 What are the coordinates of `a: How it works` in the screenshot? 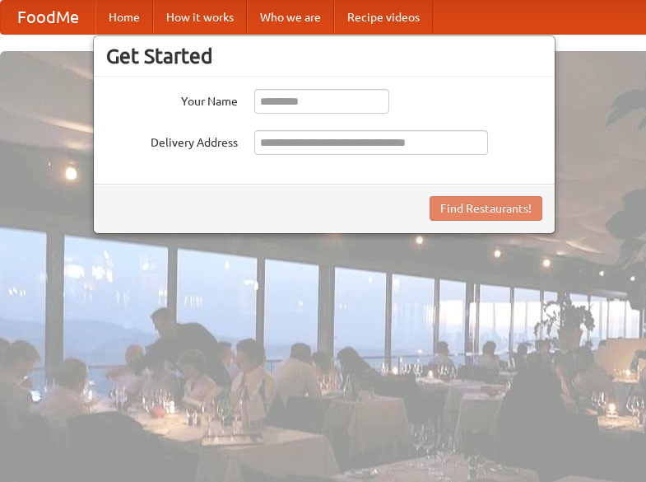 It's located at (200, 17).